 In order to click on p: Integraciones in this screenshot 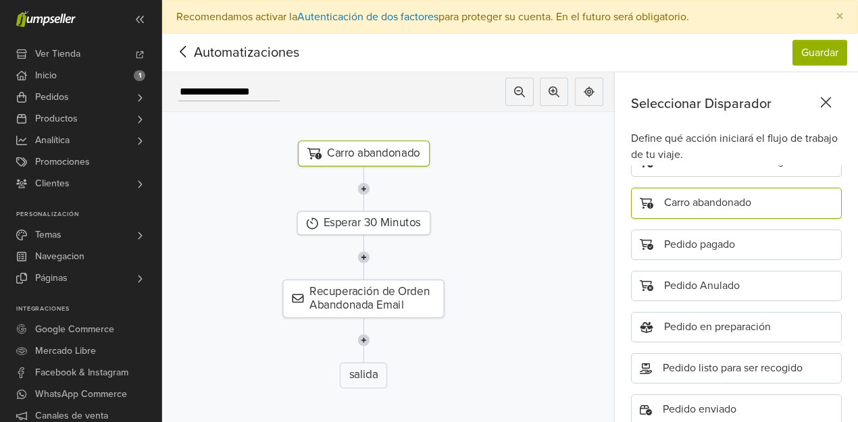, I will do `click(89, 310)`.